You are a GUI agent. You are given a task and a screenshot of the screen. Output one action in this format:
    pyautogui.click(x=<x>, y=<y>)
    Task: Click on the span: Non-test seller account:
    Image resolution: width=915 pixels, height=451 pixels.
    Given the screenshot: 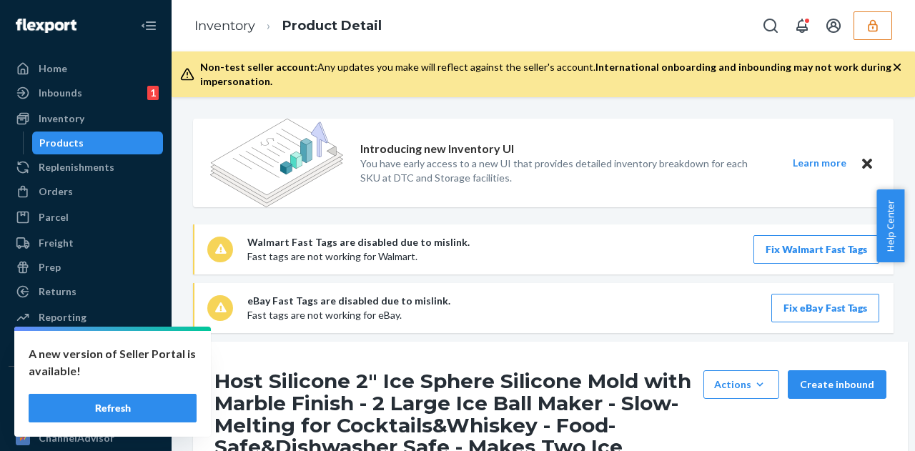 What is the action you would take?
    pyautogui.click(x=259, y=66)
    